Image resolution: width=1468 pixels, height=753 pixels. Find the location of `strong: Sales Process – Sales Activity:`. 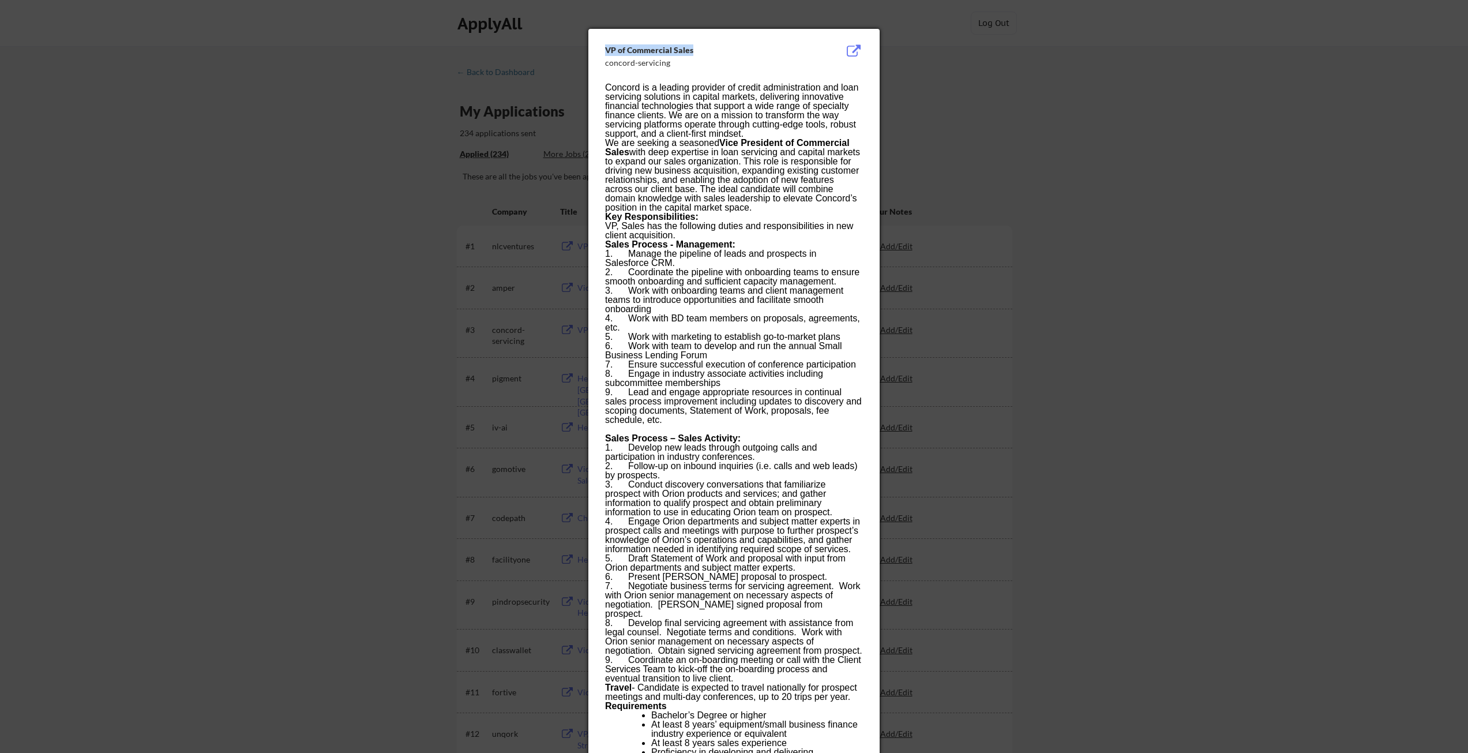

strong: Sales Process – Sales Activity: is located at coordinates (673, 438).